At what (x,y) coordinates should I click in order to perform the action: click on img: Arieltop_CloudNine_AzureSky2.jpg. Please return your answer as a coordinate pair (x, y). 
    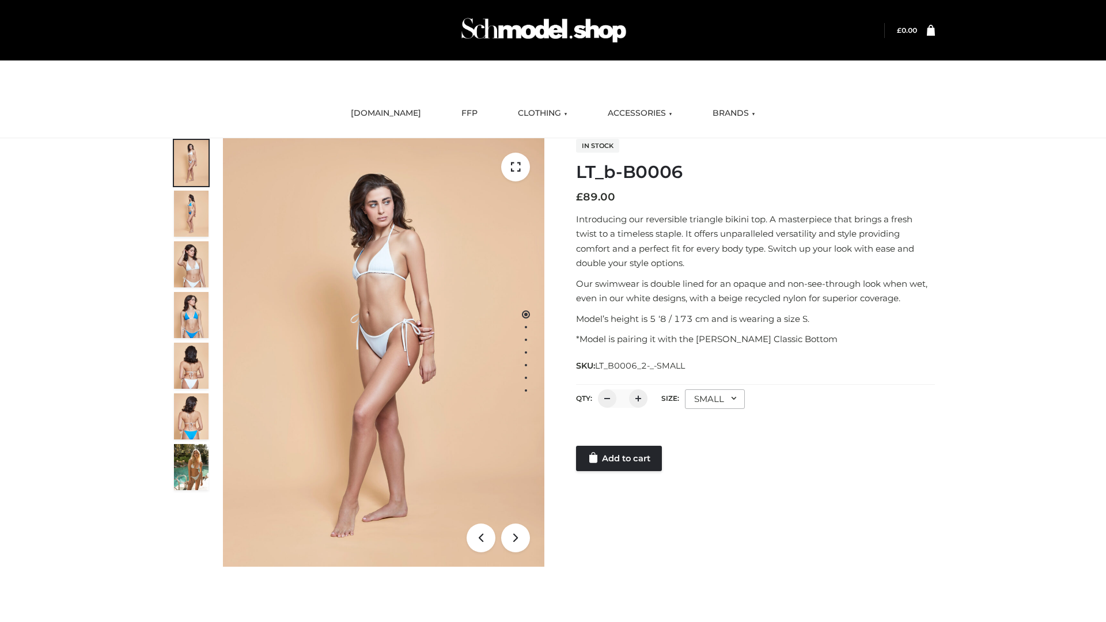
    Looking at the image, I should click on (191, 467).